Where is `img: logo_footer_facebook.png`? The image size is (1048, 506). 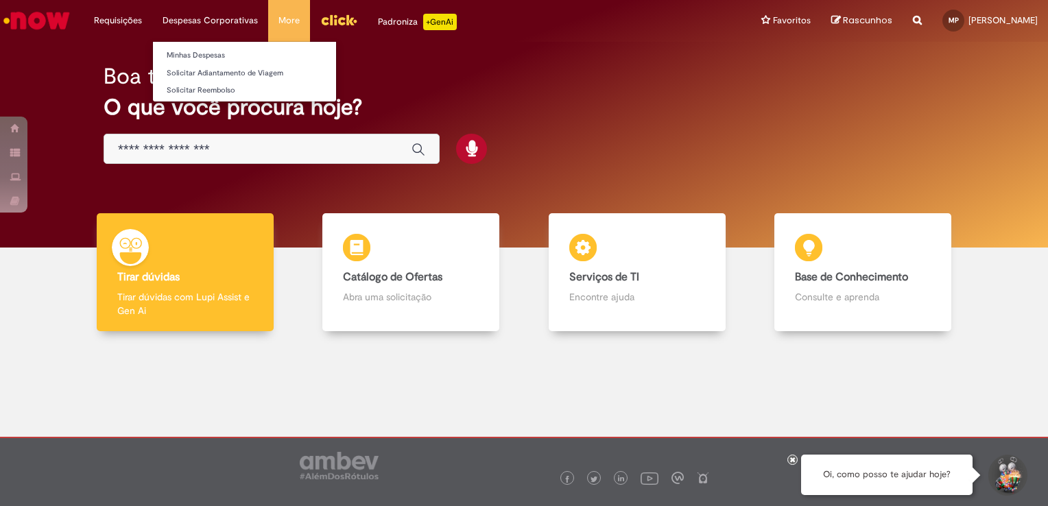
img: logo_footer_facebook.png is located at coordinates (567, 480).